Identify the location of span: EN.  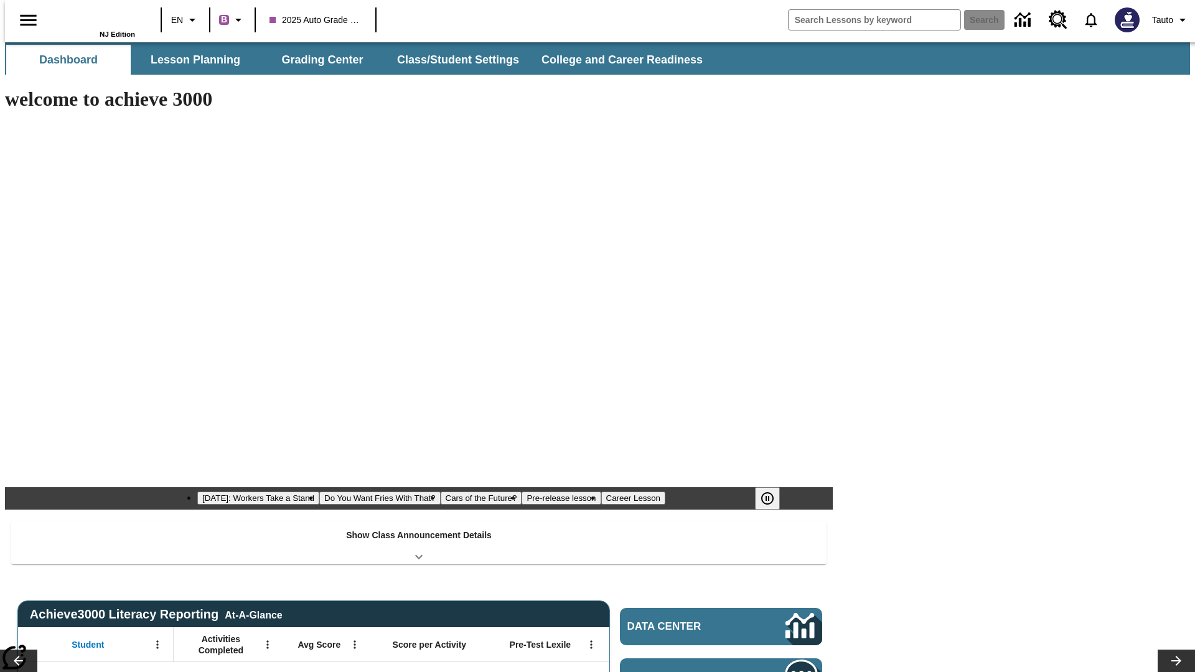
(177, 20).